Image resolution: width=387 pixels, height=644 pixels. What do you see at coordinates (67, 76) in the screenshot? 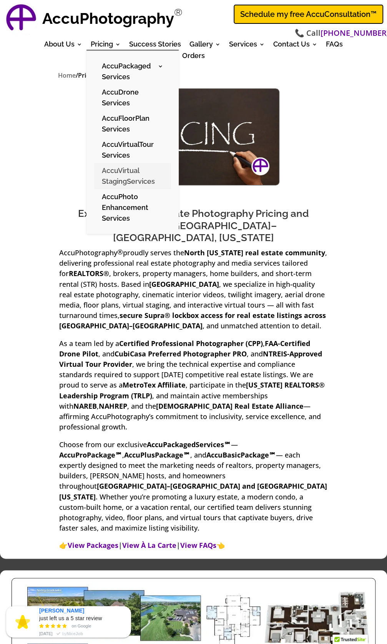
I see `a: Home` at bounding box center [67, 76].